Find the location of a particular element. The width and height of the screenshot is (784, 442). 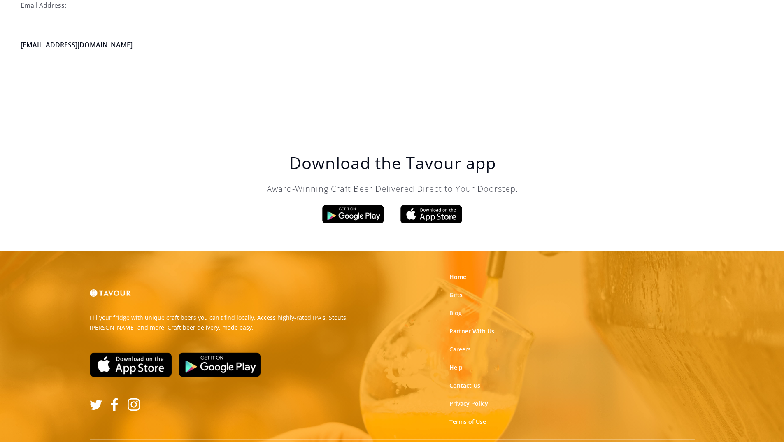

a: Contact Us is located at coordinates (465, 386).